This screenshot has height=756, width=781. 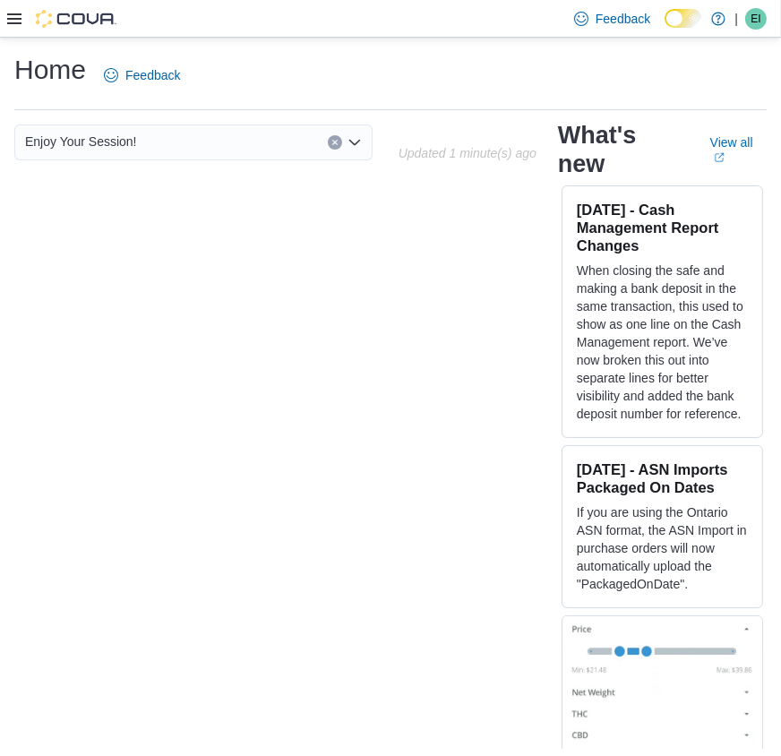 What do you see at coordinates (683, 18) in the screenshot?
I see `input: Dark Mode` at bounding box center [683, 18].